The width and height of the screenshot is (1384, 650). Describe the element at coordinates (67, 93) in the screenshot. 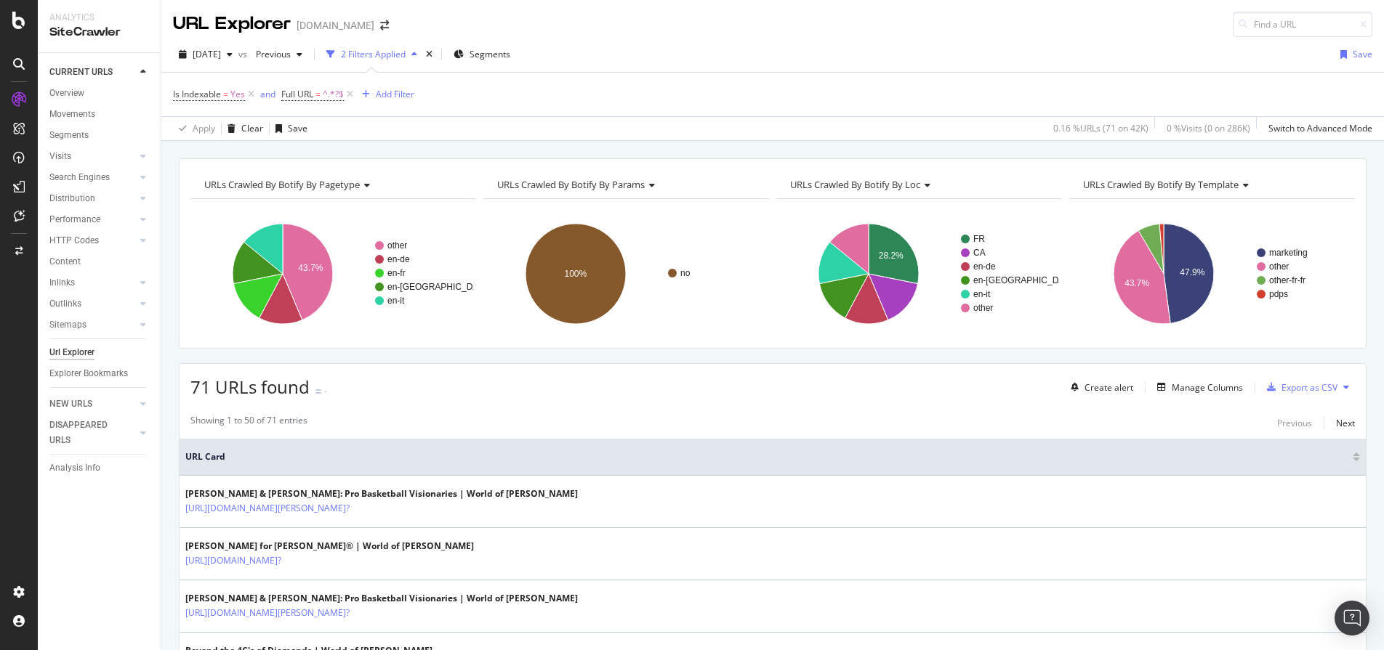

I see `div: Overview` at that location.